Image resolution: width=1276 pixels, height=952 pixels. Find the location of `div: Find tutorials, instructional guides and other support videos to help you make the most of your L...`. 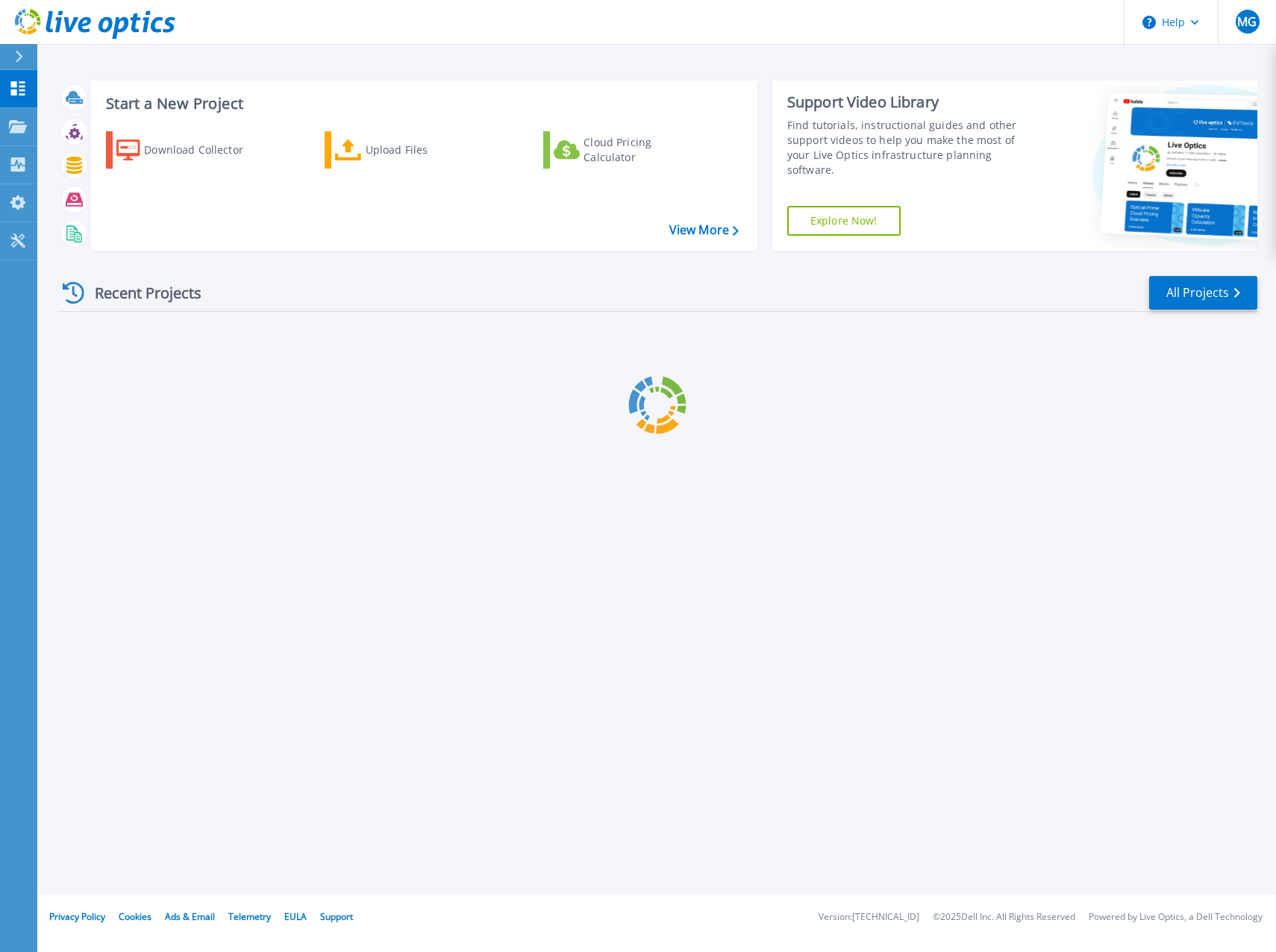

div: Find tutorials, instructional guides and other support videos to help you make the most of your L... is located at coordinates (910, 148).